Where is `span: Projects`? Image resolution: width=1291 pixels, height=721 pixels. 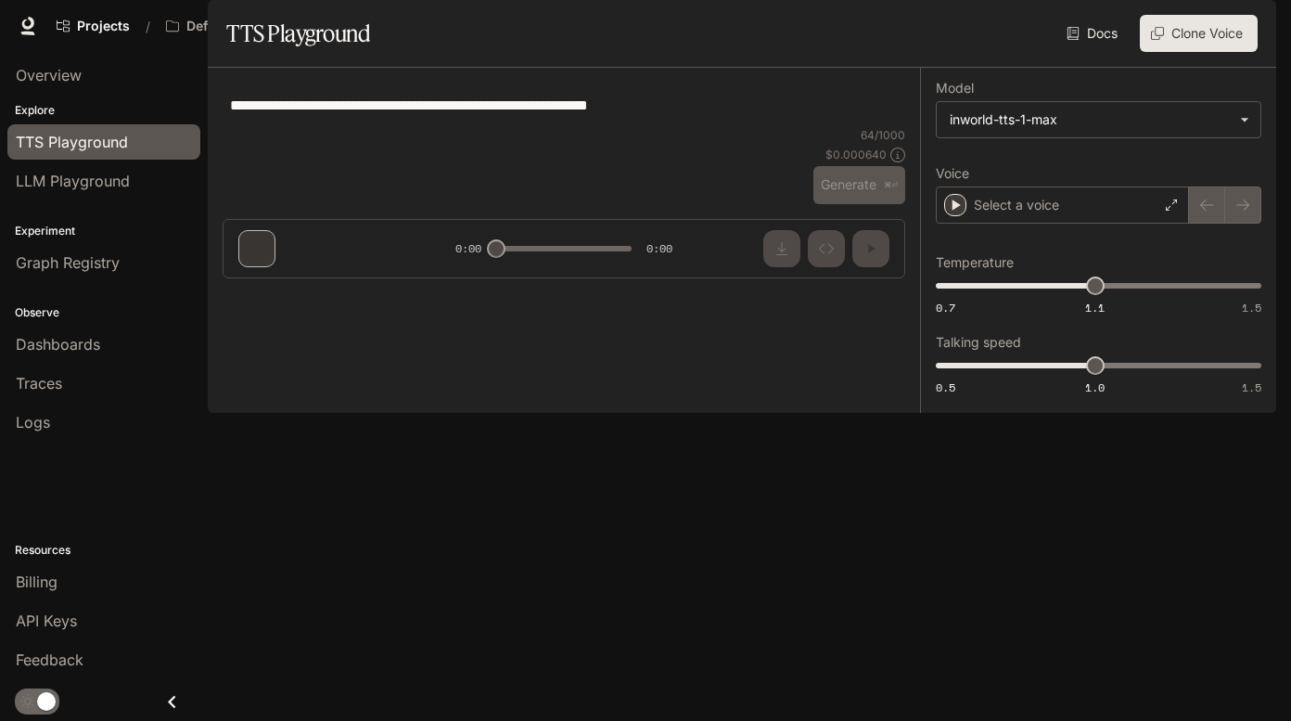
span: Projects is located at coordinates (103, 26).